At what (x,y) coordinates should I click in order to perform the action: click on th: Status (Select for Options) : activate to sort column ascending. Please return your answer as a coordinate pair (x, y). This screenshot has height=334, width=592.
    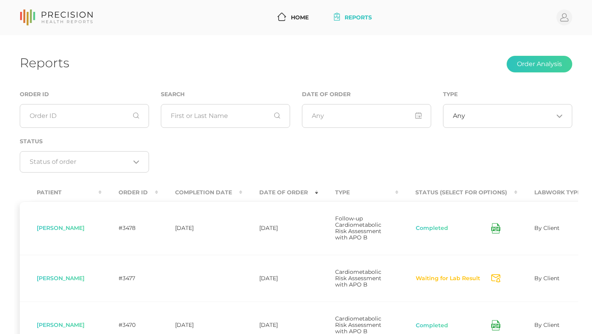
    Looking at the image, I should click on (458, 192).